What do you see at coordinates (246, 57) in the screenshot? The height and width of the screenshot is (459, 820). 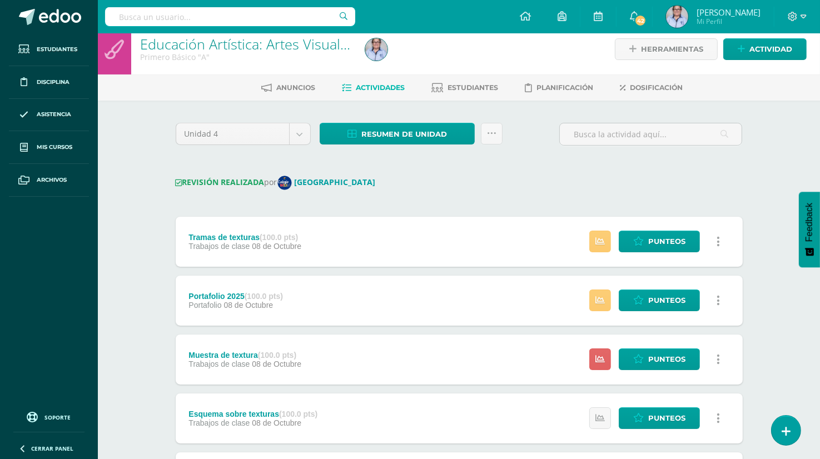 I see `div: Primero Básico 'A'` at bounding box center [246, 57].